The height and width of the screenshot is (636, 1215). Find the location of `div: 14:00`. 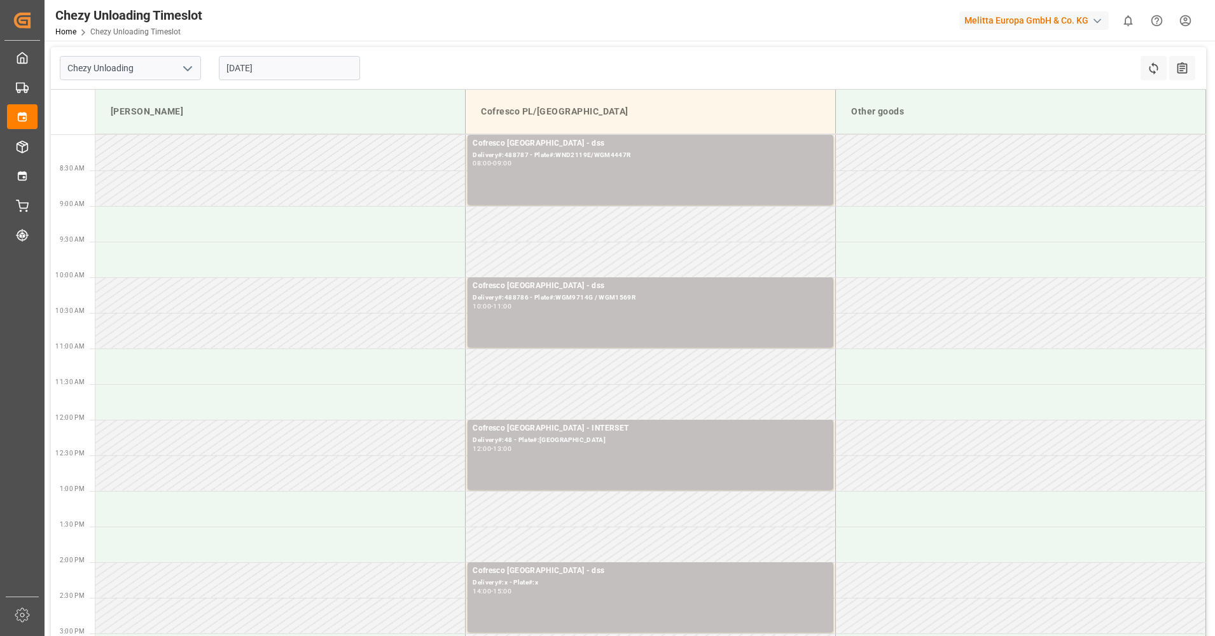

div: 14:00 is located at coordinates (482, 591).